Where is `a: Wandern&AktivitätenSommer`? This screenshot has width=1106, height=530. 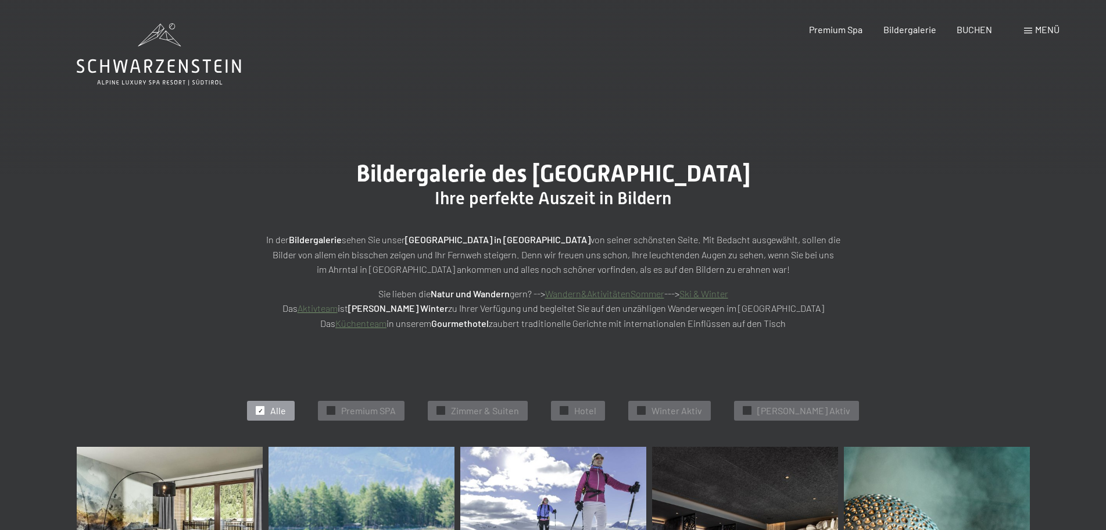
a: Wandern&AktivitätenSommer is located at coordinates (605, 293).